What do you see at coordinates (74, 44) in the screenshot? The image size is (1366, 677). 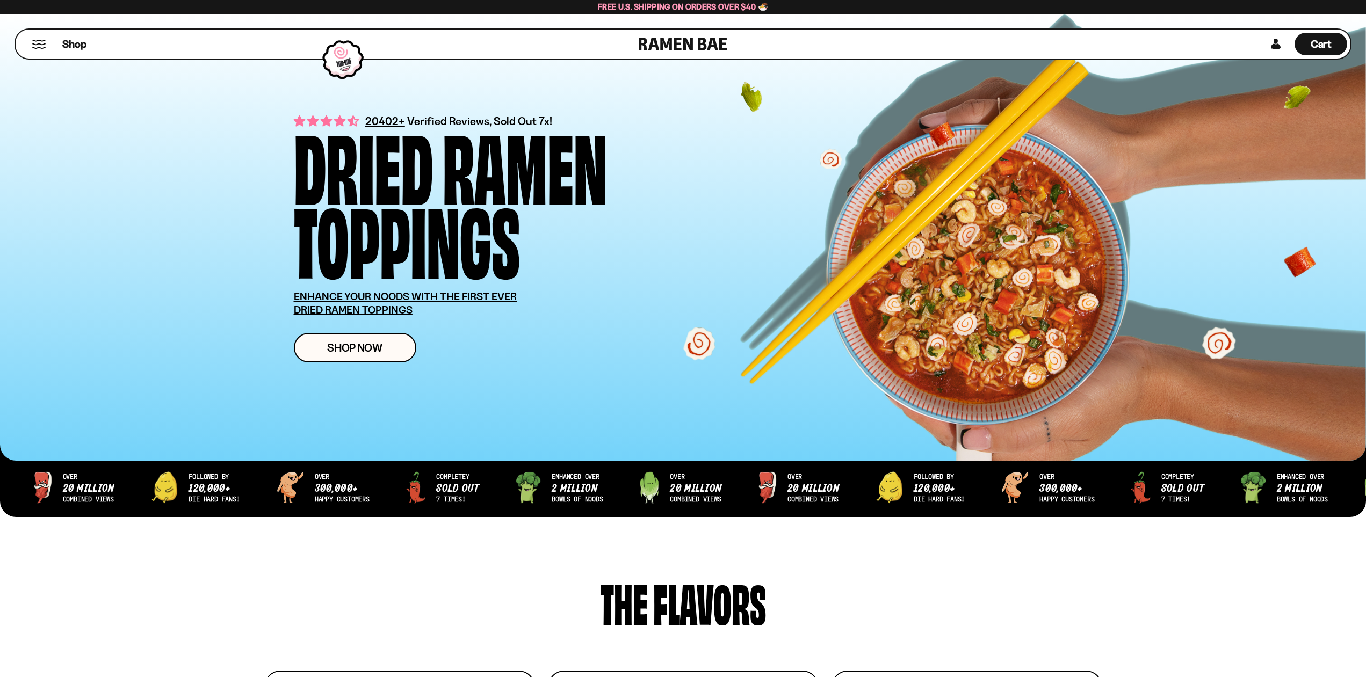 I see `a: Shop` at bounding box center [74, 44].